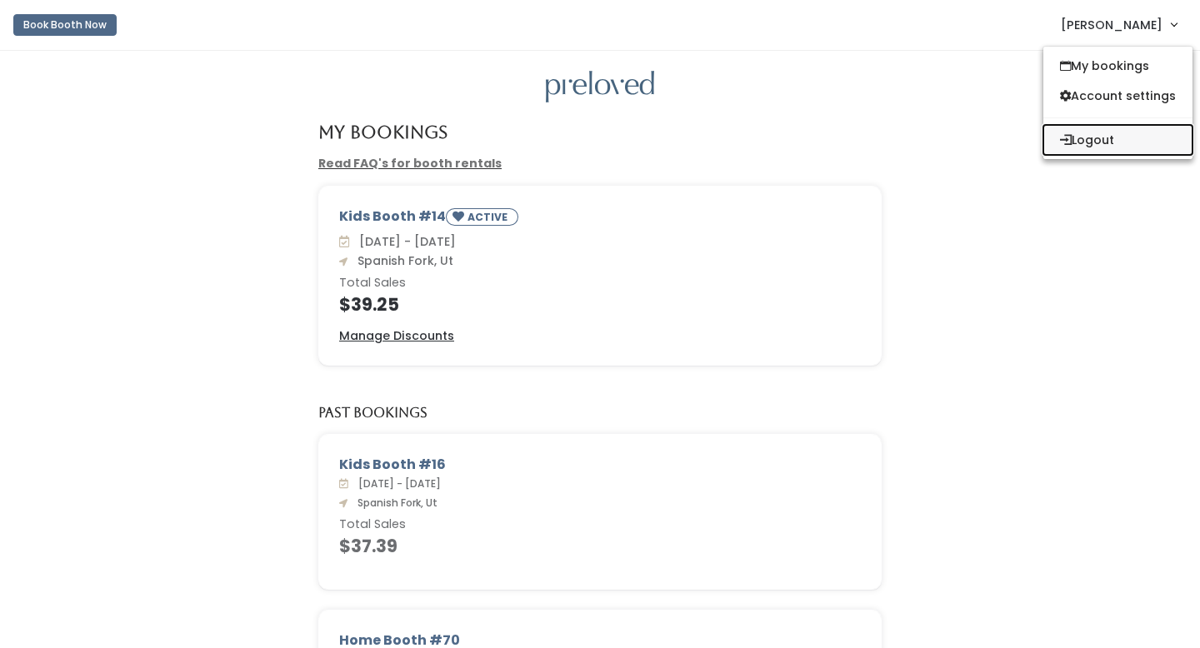 The image size is (1200, 648). I want to click on a: Manage Discounts, so click(397, 336).